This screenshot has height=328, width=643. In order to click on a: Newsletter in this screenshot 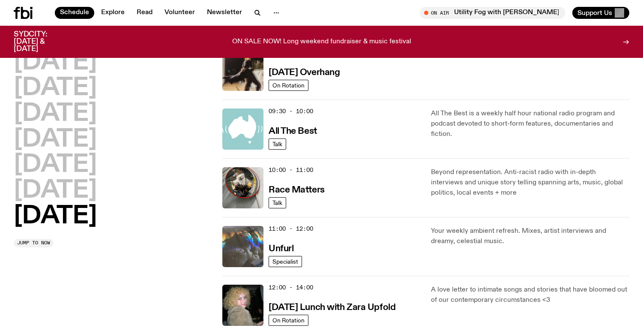, I will do `click(224, 13)`.